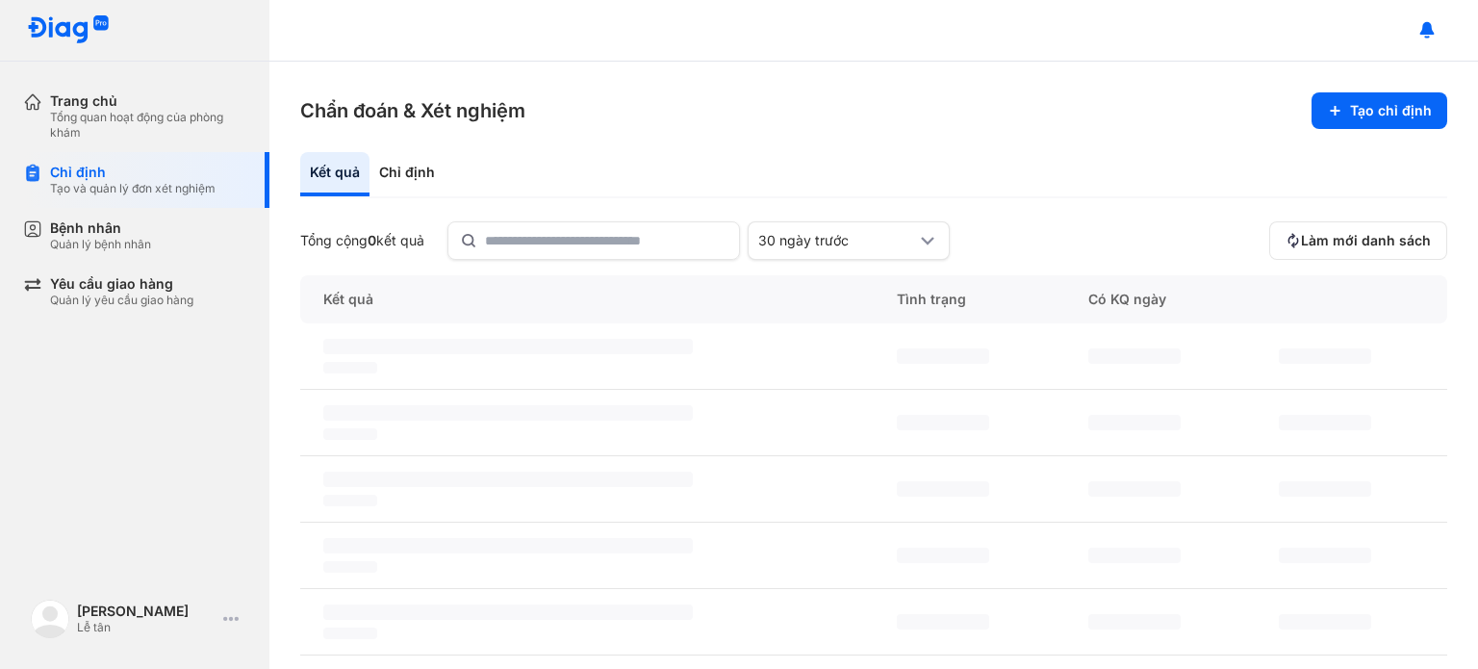  I want to click on div: 30 ngày trước, so click(837, 241).